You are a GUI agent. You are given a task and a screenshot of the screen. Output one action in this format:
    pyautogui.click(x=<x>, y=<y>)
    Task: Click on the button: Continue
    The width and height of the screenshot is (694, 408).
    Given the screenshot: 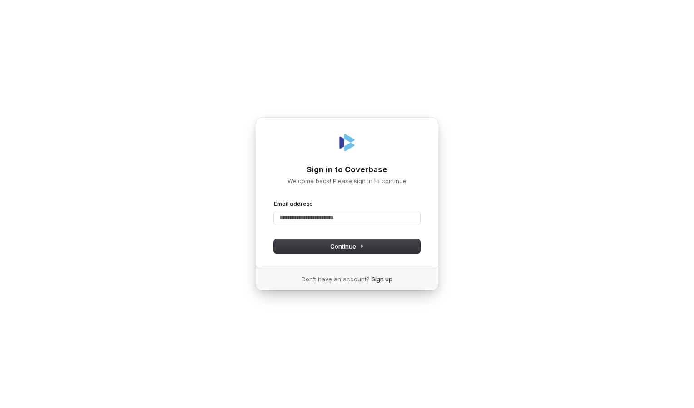 What is the action you would take?
    pyautogui.click(x=347, y=246)
    